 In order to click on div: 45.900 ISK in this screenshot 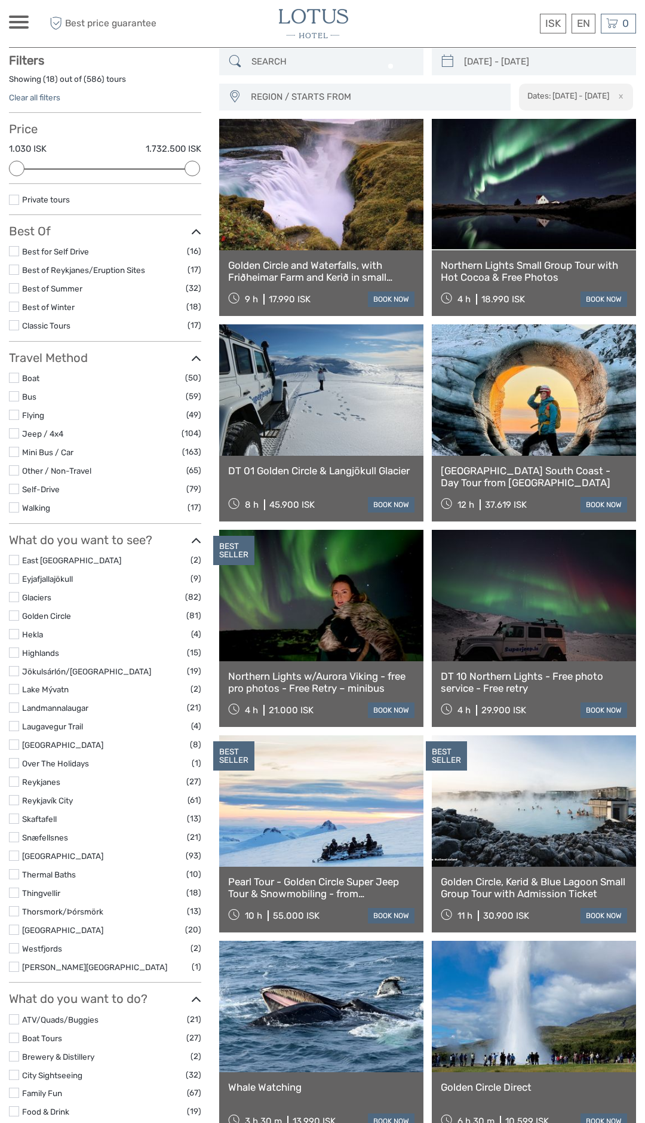, I will do `click(292, 505)`.